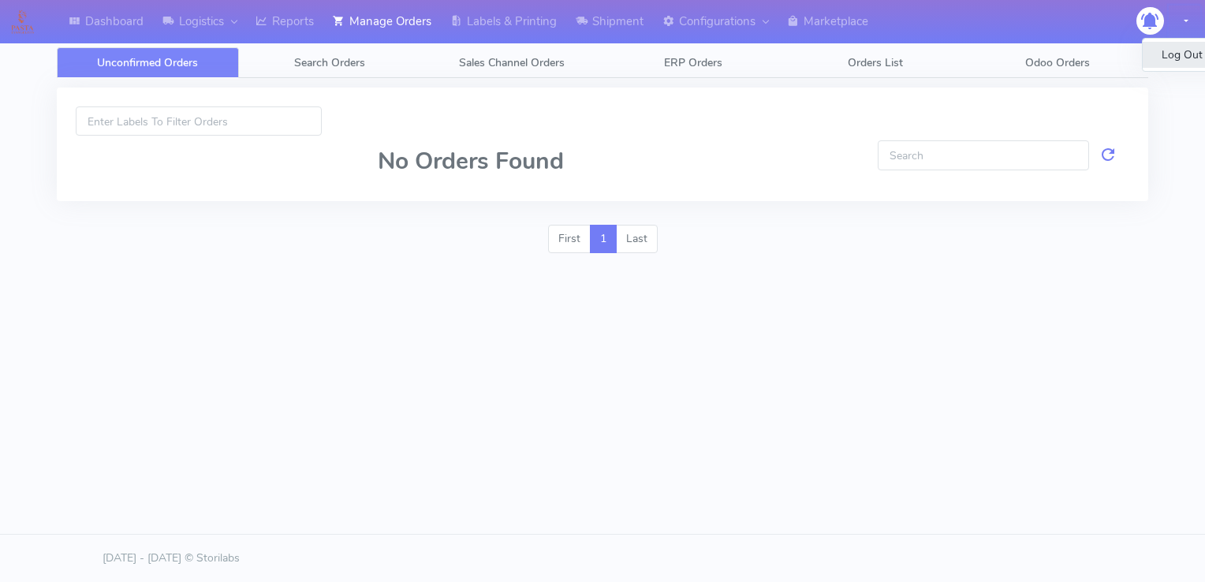 This screenshot has width=1205, height=582. Describe the element at coordinates (603, 239) in the screenshot. I see `a: 1` at that location.